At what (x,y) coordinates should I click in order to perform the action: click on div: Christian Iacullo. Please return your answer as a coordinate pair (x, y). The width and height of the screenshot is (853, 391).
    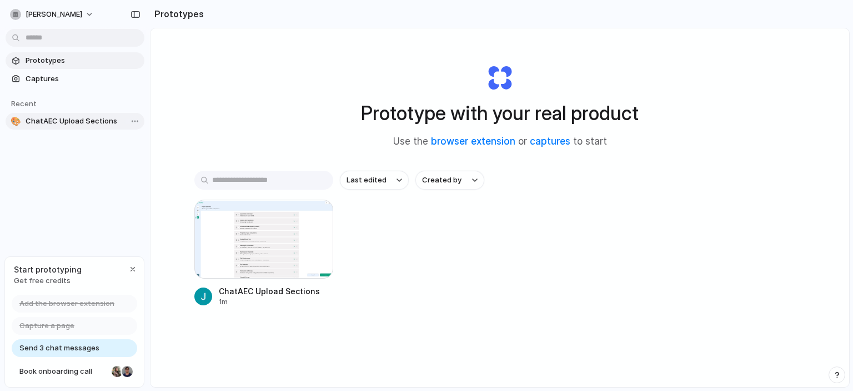
    Looking at the image, I should click on (127, 371).